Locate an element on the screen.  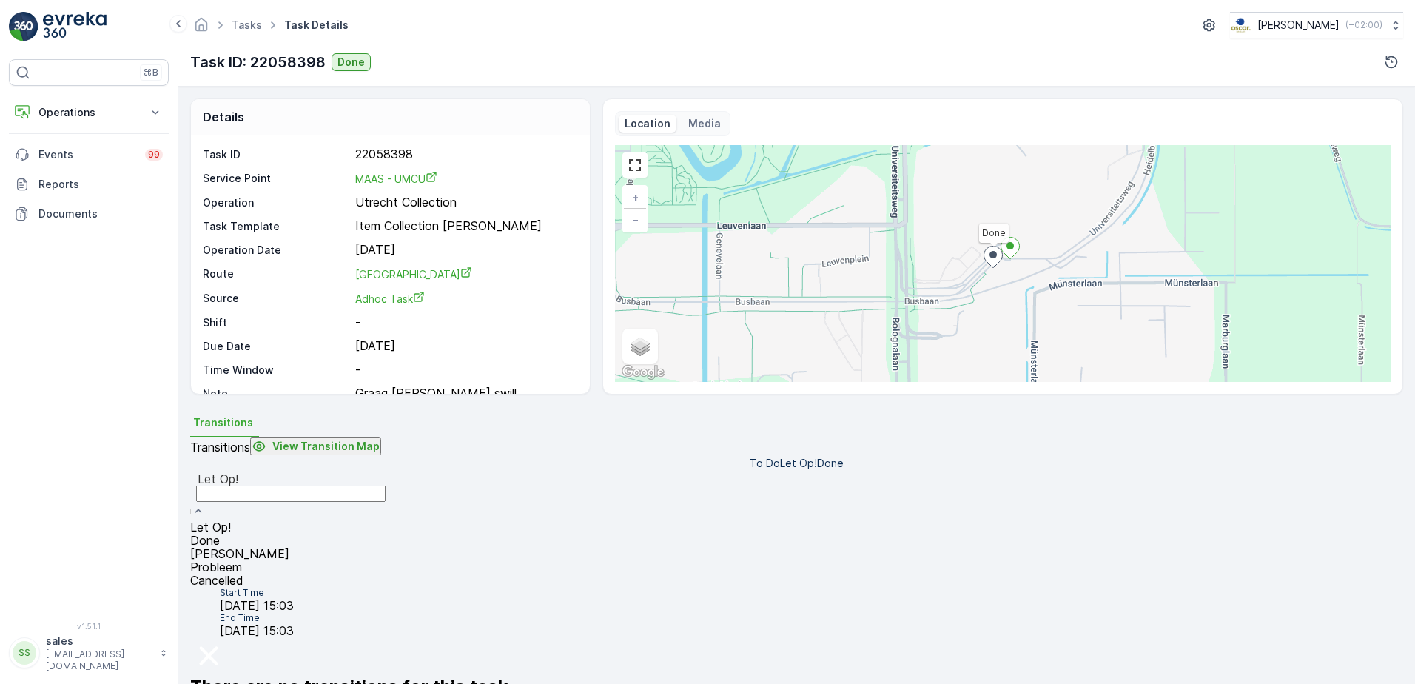
a: Reports is located at coordinates (89, 184).